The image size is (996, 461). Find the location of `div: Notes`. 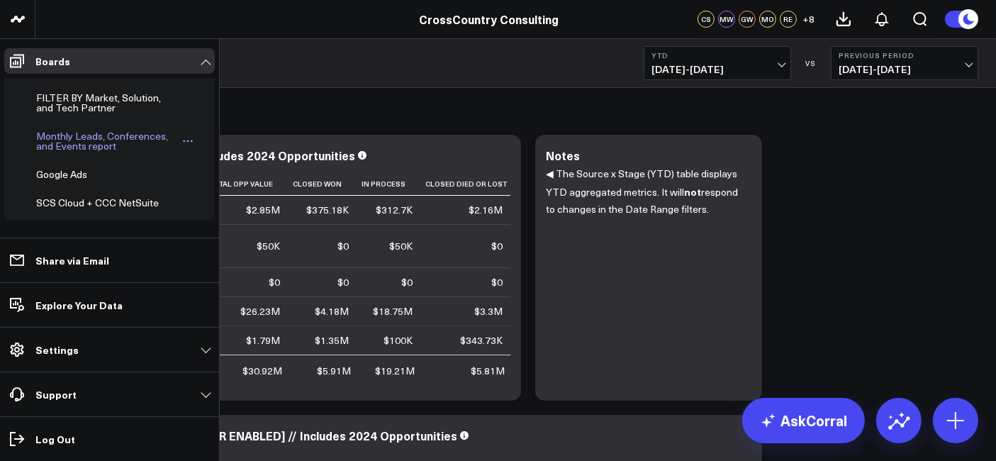

div: Notes is located at coordinates (563, 155).